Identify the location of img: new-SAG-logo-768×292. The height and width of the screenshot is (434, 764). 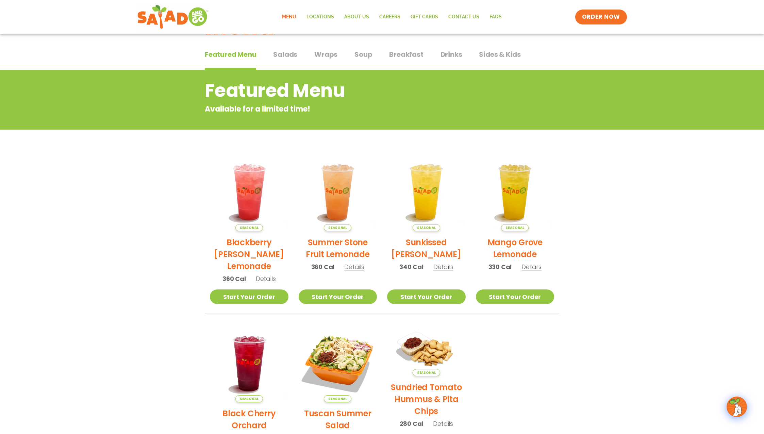
(173, 17).